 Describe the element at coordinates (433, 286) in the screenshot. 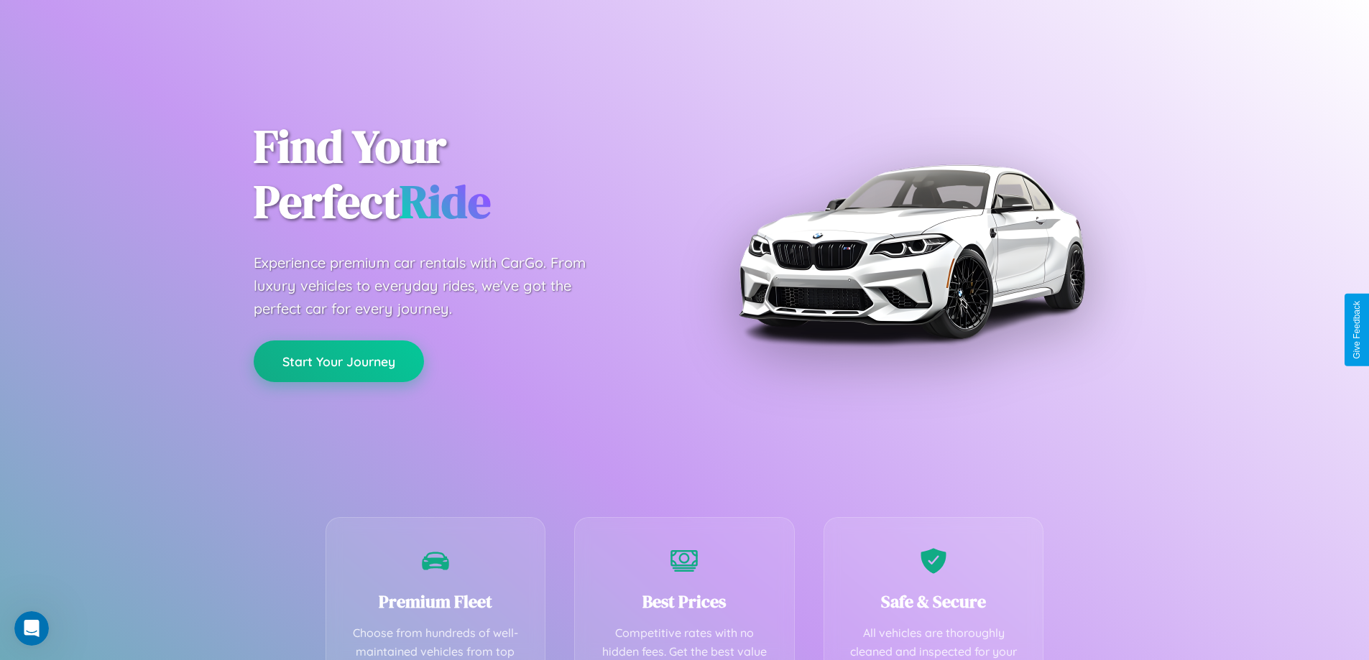

I see `p: Experience premium car rentals with CarGo. From luxury vehicles to everyday rides, we've got the ...` at that location.